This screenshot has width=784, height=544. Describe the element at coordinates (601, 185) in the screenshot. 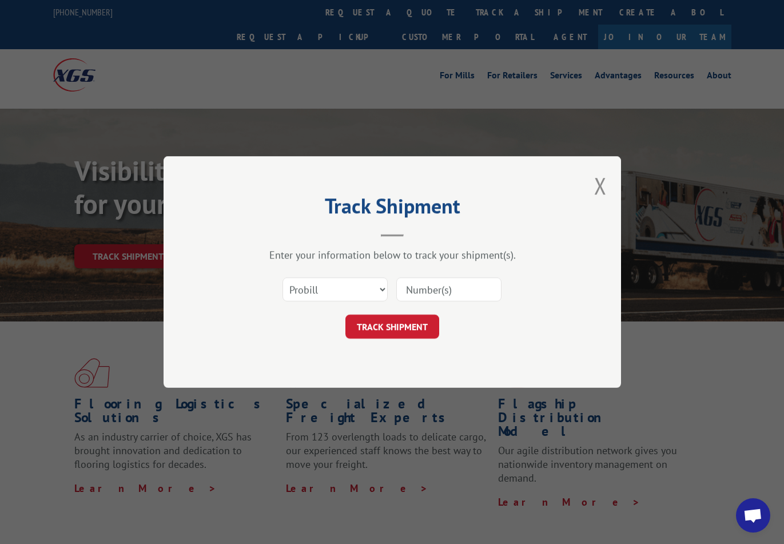

I see `button: Close modal` at that location.